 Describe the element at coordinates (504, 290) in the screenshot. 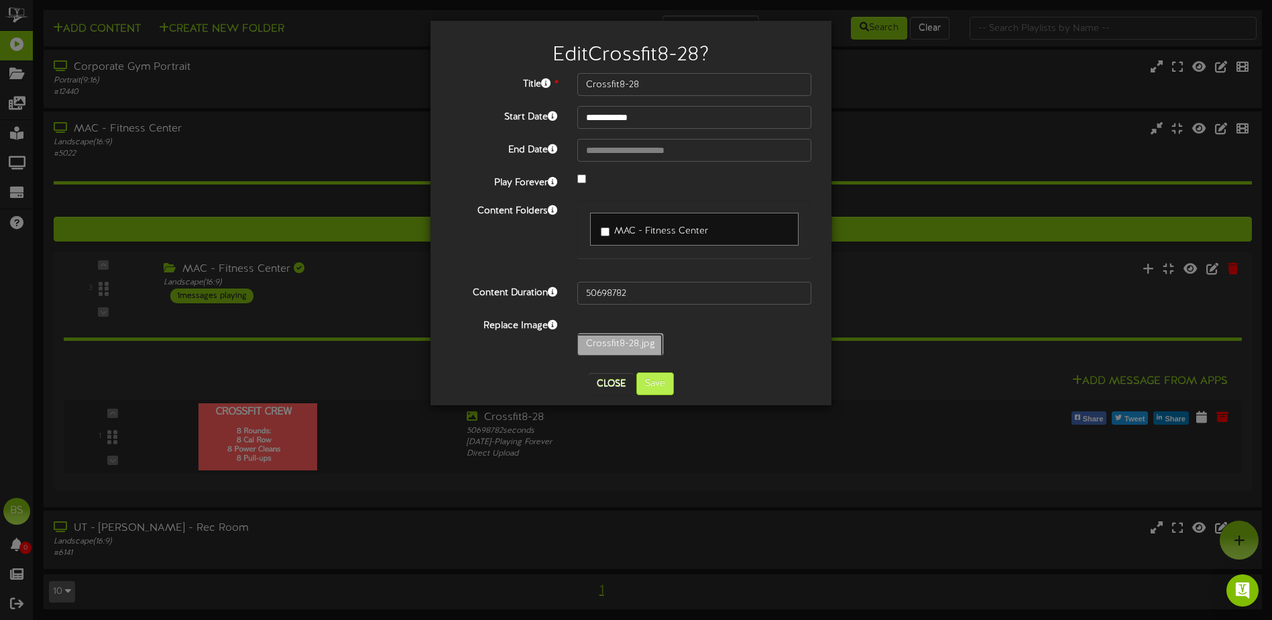

I see `label: Content Duration` at that location.